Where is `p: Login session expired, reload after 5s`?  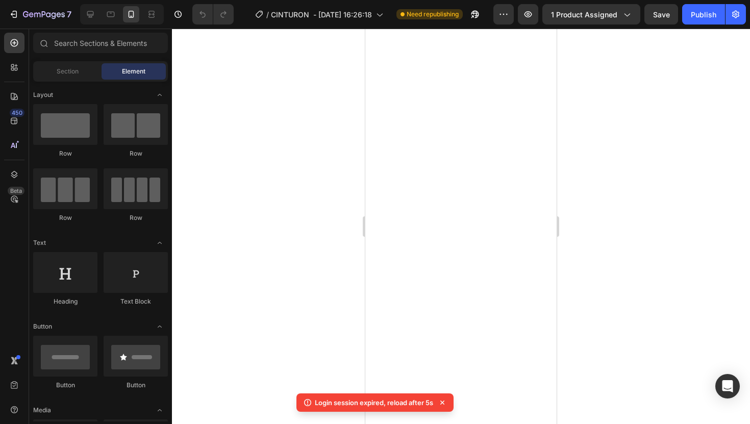
p: Login session expired, reload after 5s is located at coordinates (374, 402).